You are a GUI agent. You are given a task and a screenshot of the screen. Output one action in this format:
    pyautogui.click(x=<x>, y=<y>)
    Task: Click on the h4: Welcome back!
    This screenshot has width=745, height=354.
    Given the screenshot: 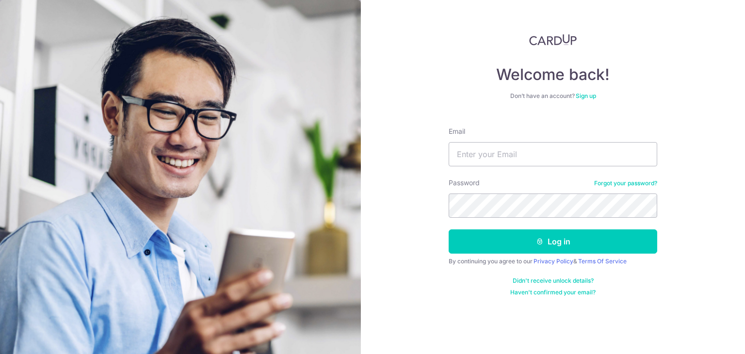 What is the action you would take?
    pyautogui.click(x=553, y=75)
    